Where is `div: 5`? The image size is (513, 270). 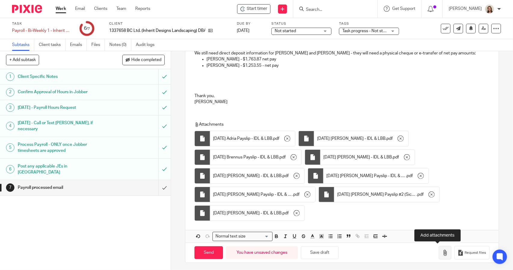
div: 5 is located at coordinates (10, 148).